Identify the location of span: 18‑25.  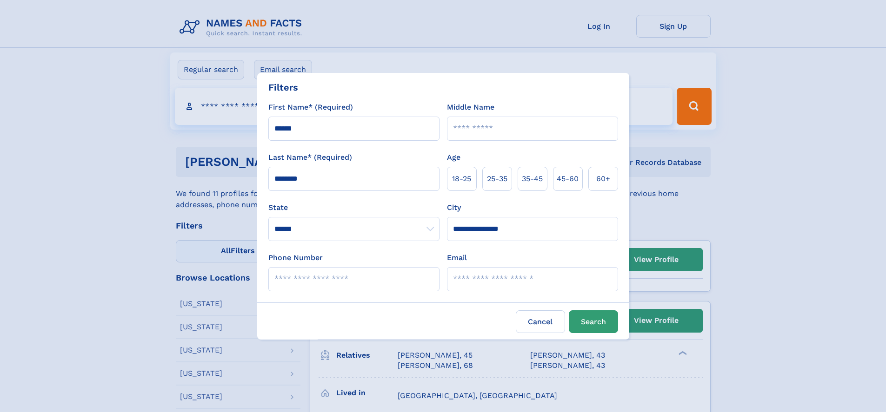
(461, 179).